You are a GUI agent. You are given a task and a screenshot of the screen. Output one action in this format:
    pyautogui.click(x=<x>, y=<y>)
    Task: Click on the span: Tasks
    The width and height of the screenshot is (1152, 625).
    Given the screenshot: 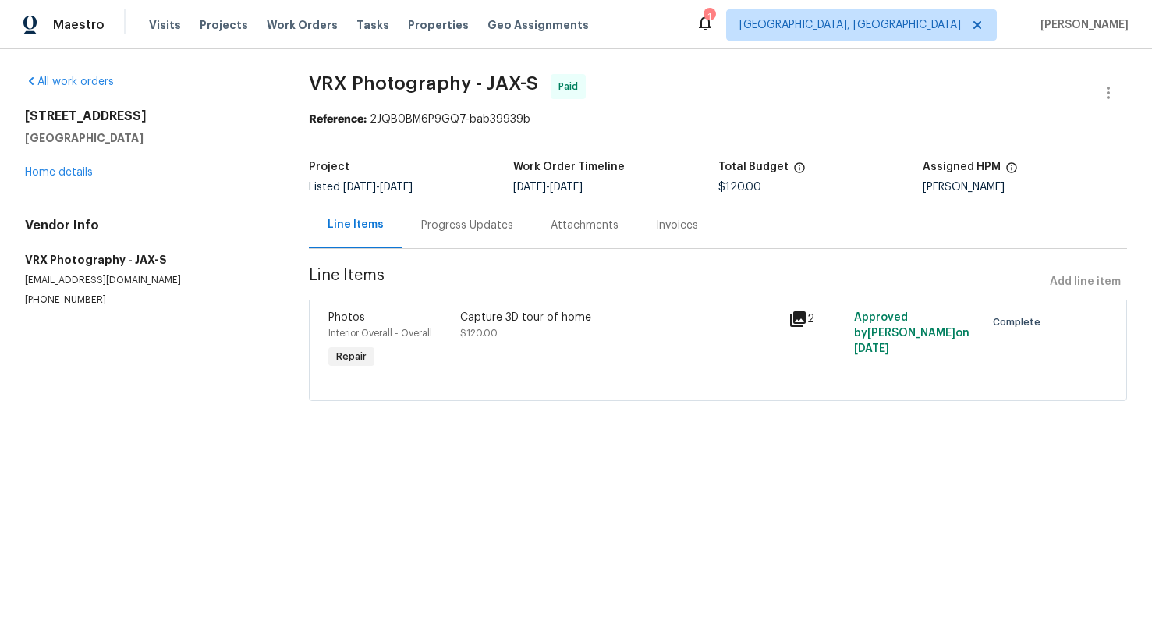 What is the action you would take?
    pyautogui.click(x=373, y=25)
    